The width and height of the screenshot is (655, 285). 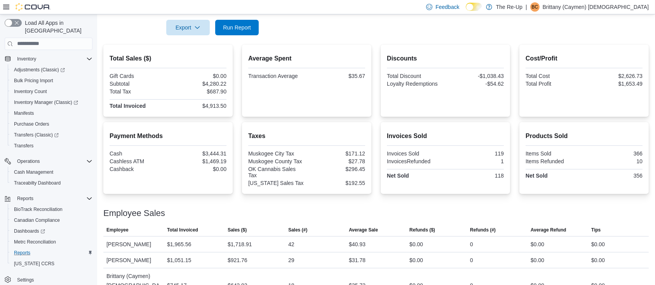 I want to click on span: Transfers (Classic), so click(x=36, y=135).